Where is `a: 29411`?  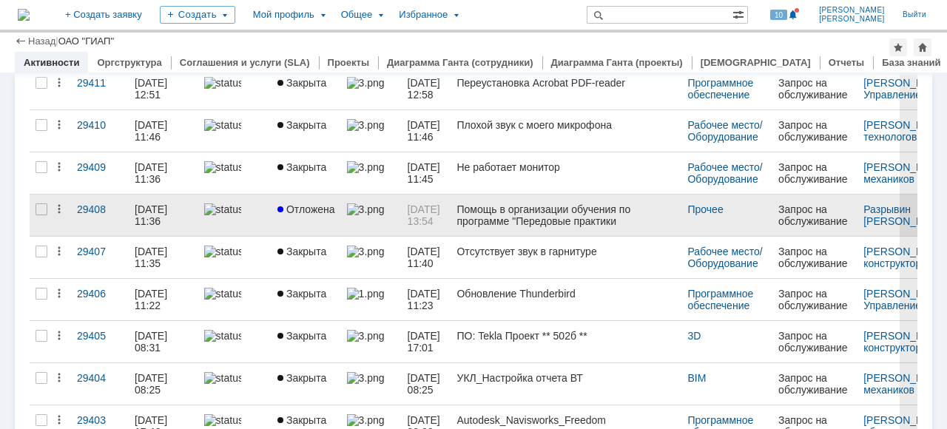
a: 29411 is located at coordinates (100, 89).